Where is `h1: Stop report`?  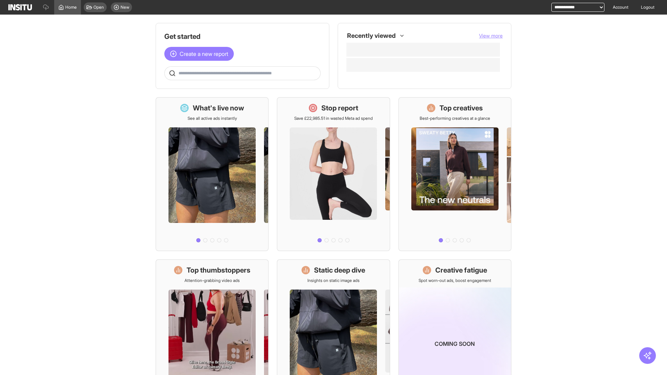
h1: Stop report is located at coordinates (340, 108).